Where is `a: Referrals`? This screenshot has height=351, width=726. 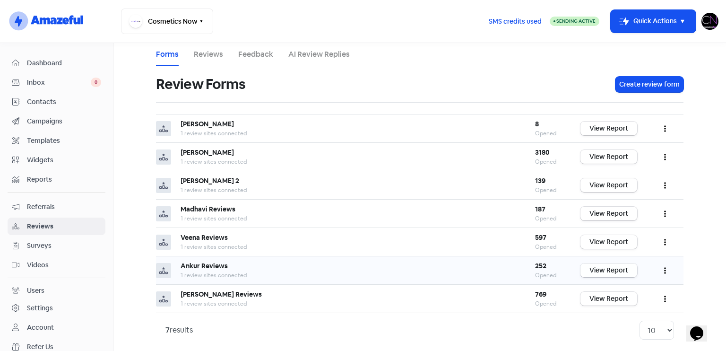 a: Referrals is located at coordinates (56, 207).